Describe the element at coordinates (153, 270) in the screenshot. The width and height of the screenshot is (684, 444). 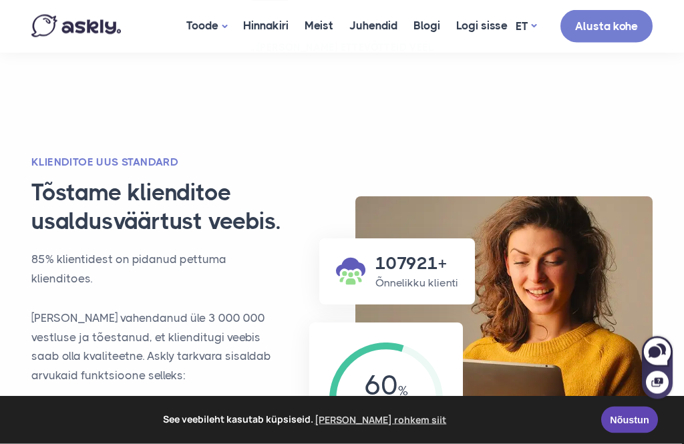
I see `p: 85% klientidest on pidanud pettuma klienditoes.` at that location.